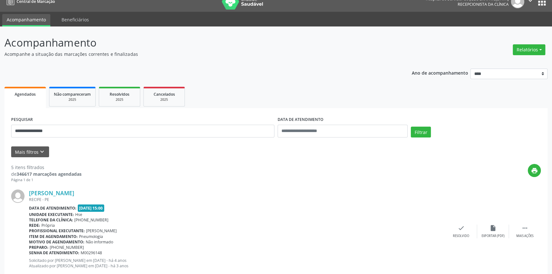 Image resolution: width=552 pixels, height=274 pixels. What do you see at coordinates (237, 199) in the screenshot?
I see `div: RECIFE - PE` at bounding box center [237, 199].